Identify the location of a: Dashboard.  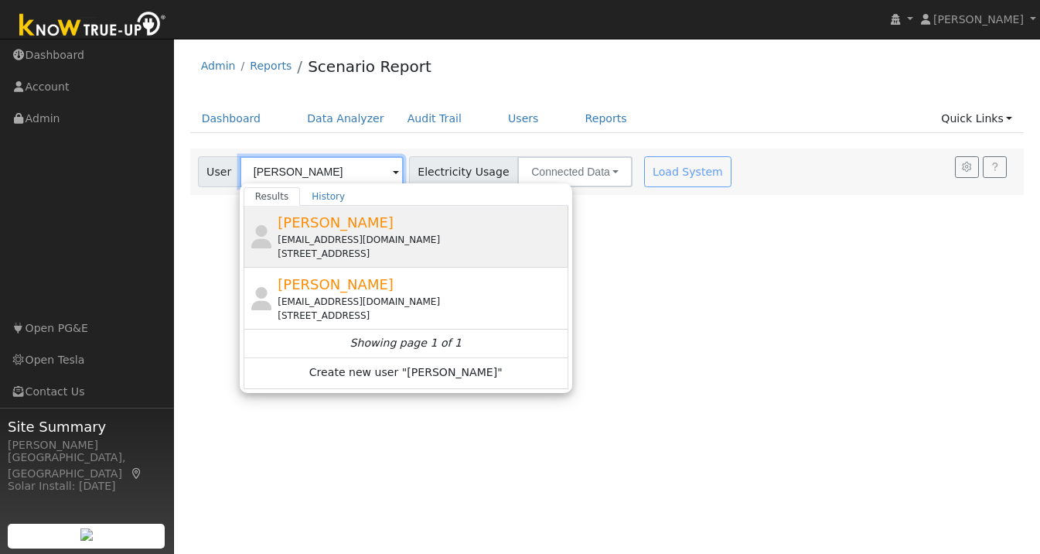
(231, 118).